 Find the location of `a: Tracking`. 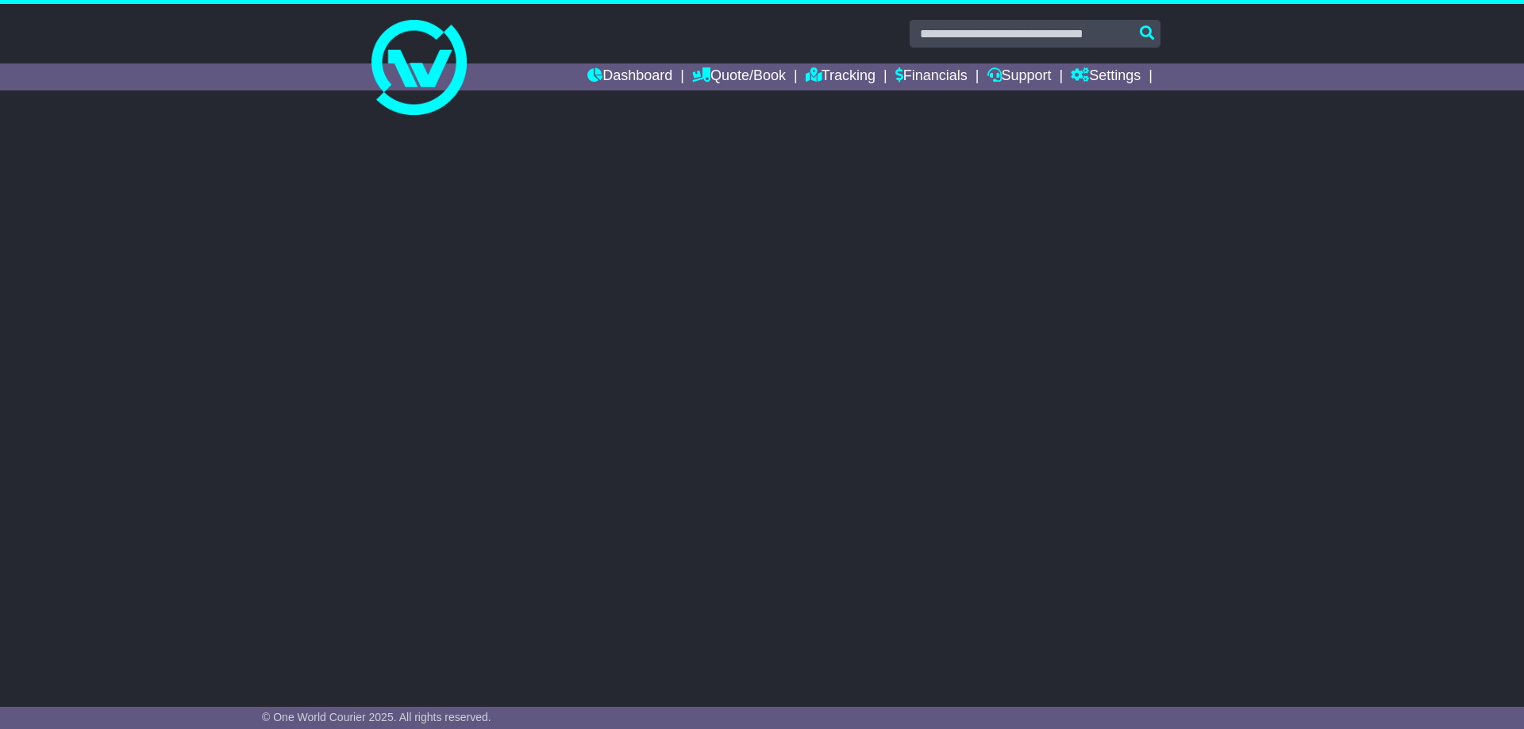

a: Tracking is located at coordinates (840, 77).